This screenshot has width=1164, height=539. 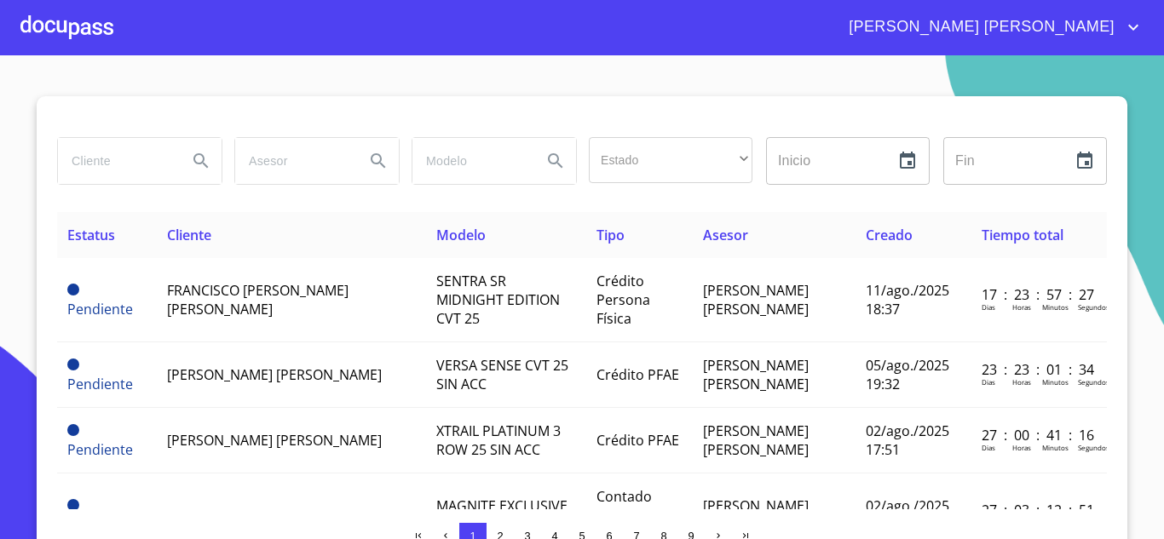 I want to click on p: 23 : 23 : 01 : 34, so click(x=1038, y=370).